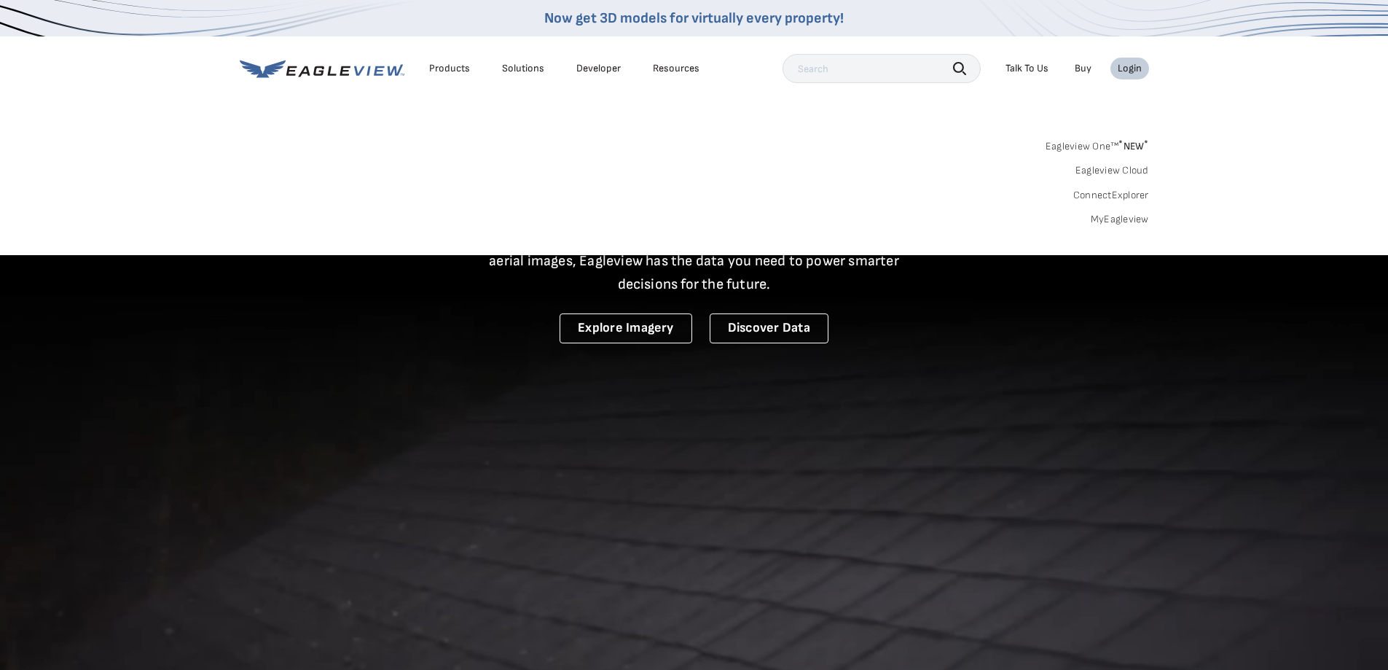 This screenshot has width=1388, height=670. Describe the element at coordinates (1112, 171) in the screenshot. I see `a: Eagleview Cloud` at that location.